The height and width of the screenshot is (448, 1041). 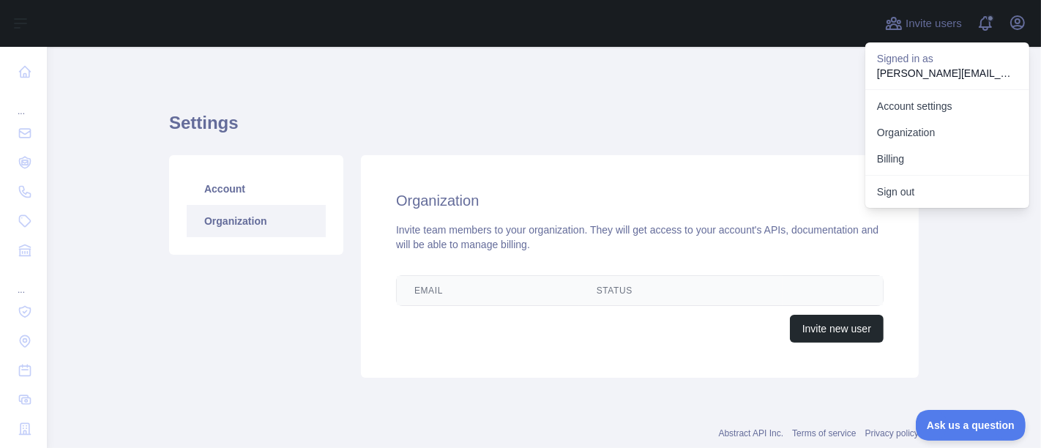 I want to click on h1: Settings, so click(x=544, y=129).